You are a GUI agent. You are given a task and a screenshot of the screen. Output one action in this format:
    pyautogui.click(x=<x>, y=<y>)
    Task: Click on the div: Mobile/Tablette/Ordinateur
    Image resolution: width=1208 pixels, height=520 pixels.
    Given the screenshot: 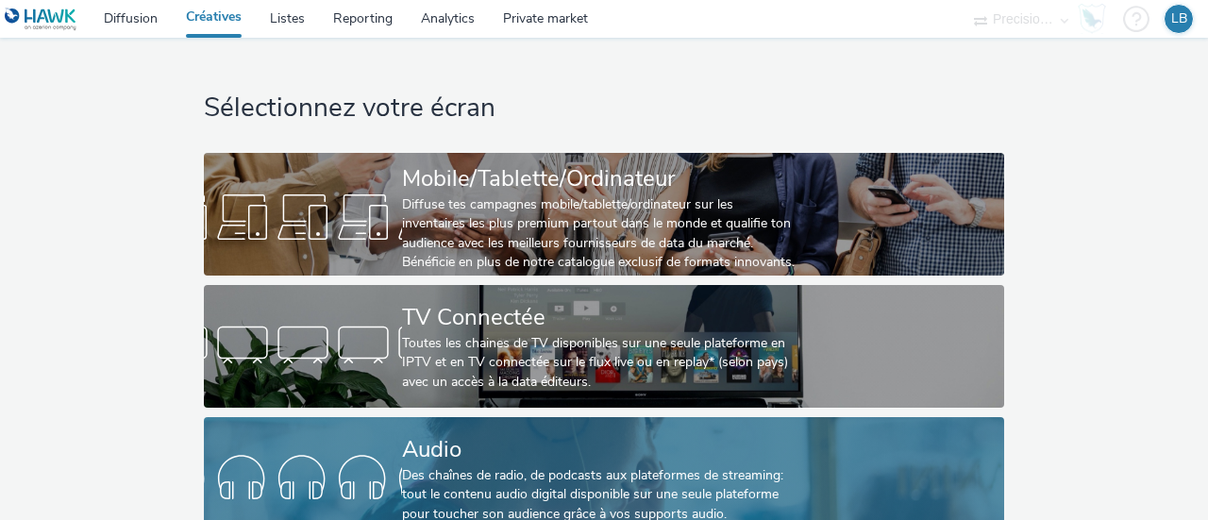 What is the action you would take?
    pyautogui.click(x=600, y=178)
    